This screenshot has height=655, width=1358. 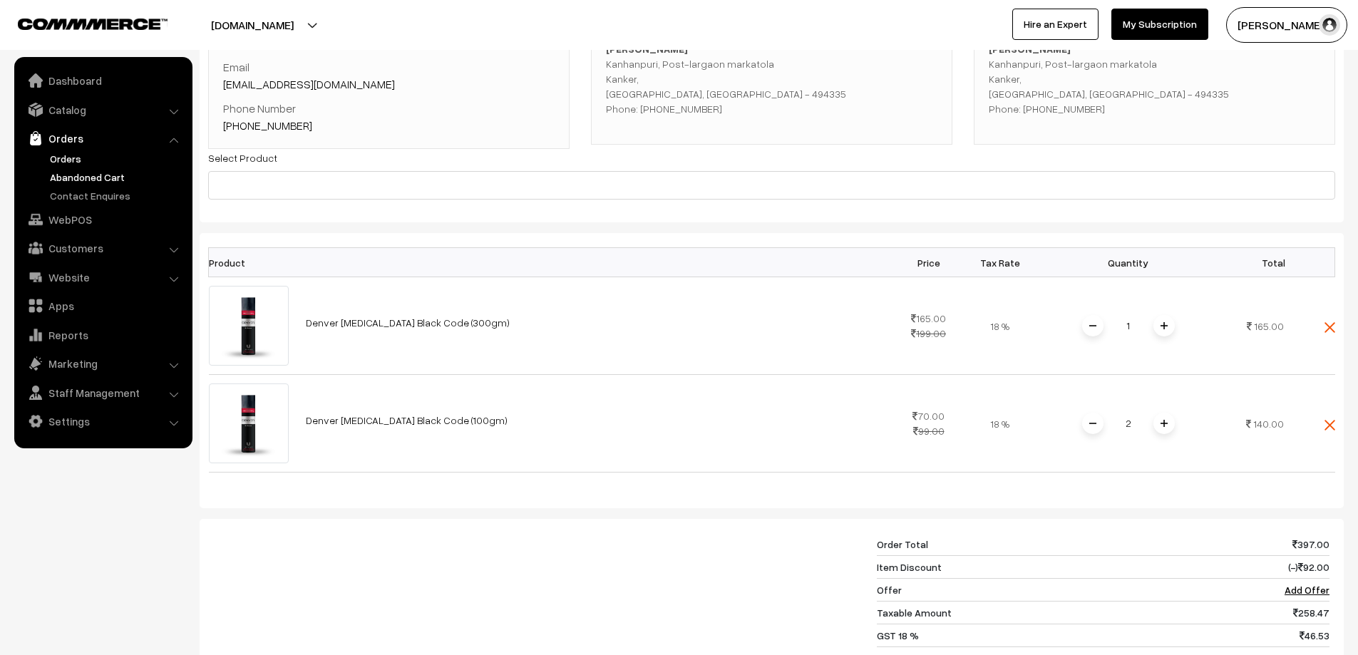 What do you see at coordinates (253, 262) in the screenshot?
I see `th: Product` at bounding box center [253, 262].